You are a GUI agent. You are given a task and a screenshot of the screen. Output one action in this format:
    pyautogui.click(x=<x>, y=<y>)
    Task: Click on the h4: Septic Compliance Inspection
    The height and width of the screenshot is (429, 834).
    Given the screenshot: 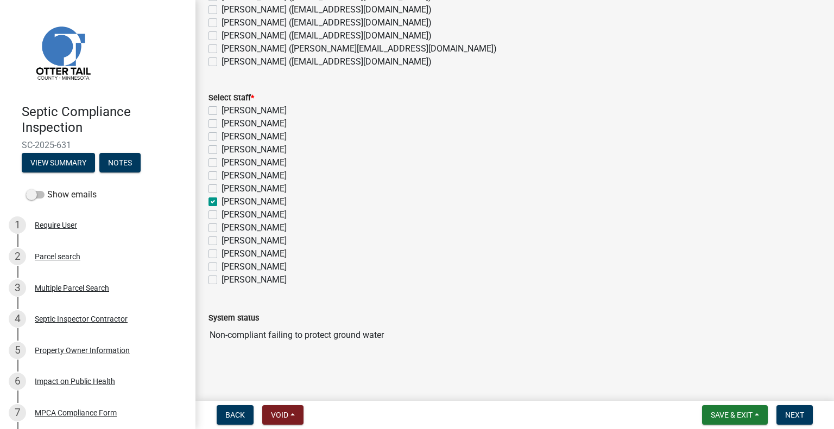 What is the action you would take?
    pyautogui.click(x=104, y=120)
    